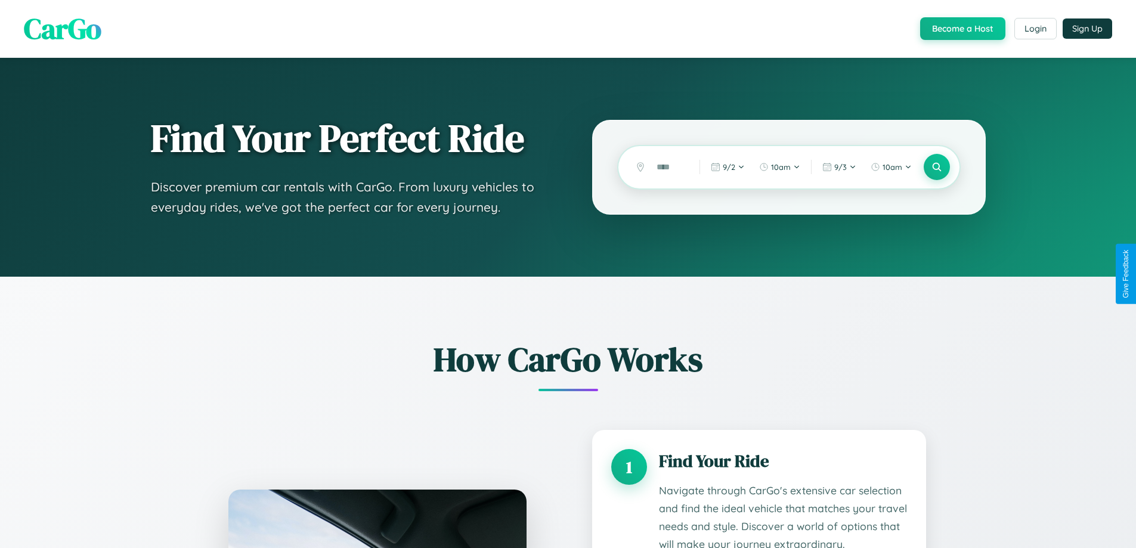 The height and width of the screenshot is (548, 1136). Describe the element at coordinates (840, 167) in the screenshot. I see `span: 9 / 3` at that location.